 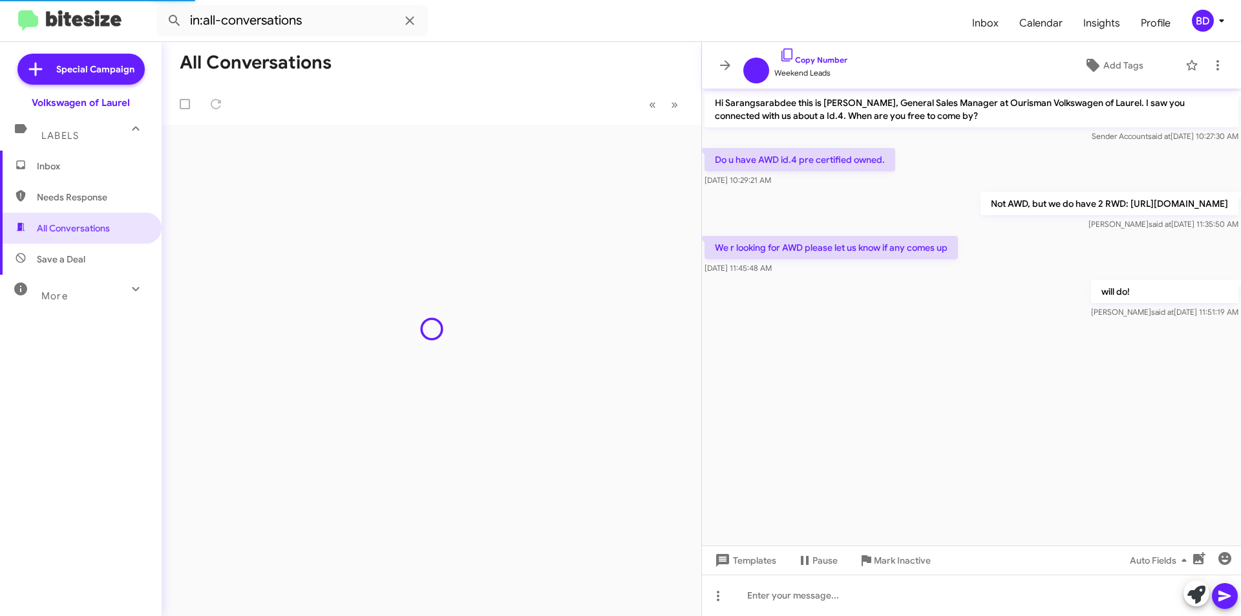 I want to click on span: Mark Inactive, so click(x=902, y=560).